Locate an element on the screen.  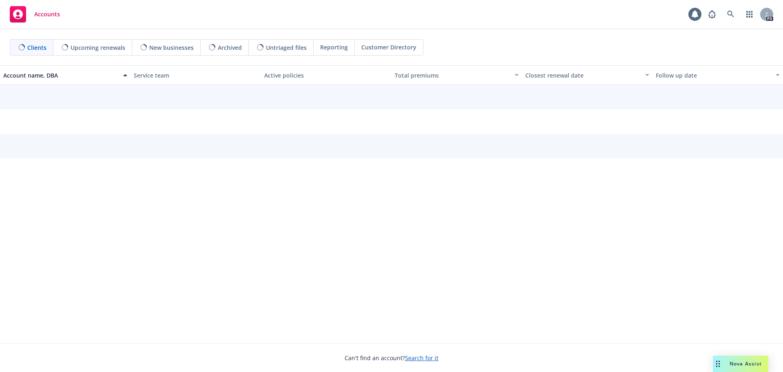
a: Search is located at coordinates (731, 14).